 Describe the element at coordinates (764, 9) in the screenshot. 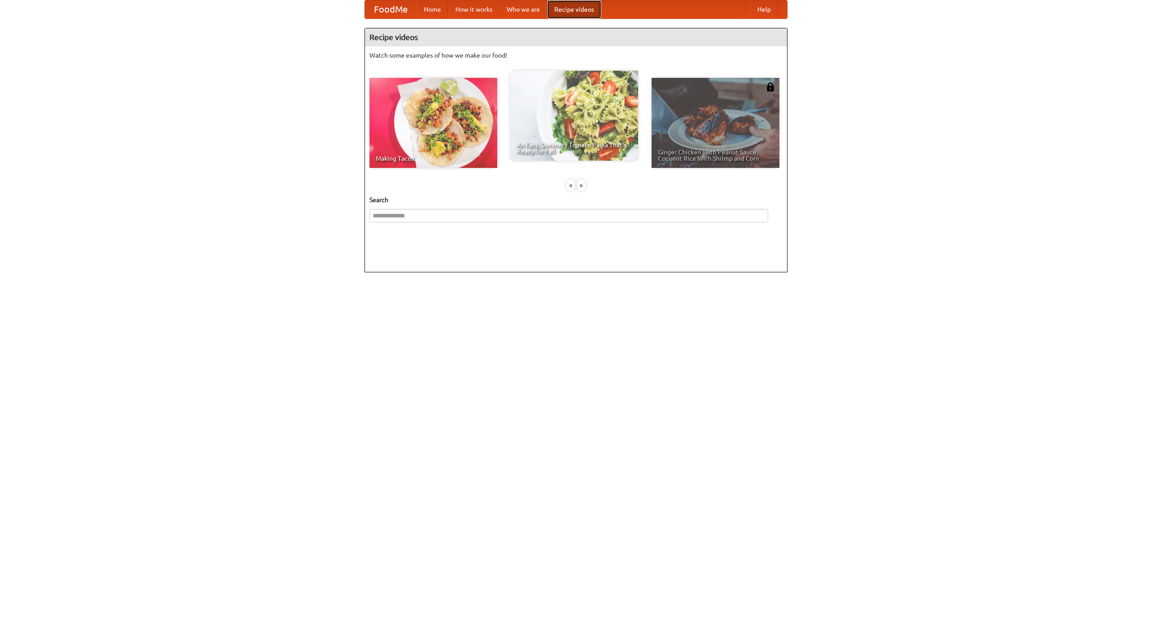

I see `a: Help` at that location.